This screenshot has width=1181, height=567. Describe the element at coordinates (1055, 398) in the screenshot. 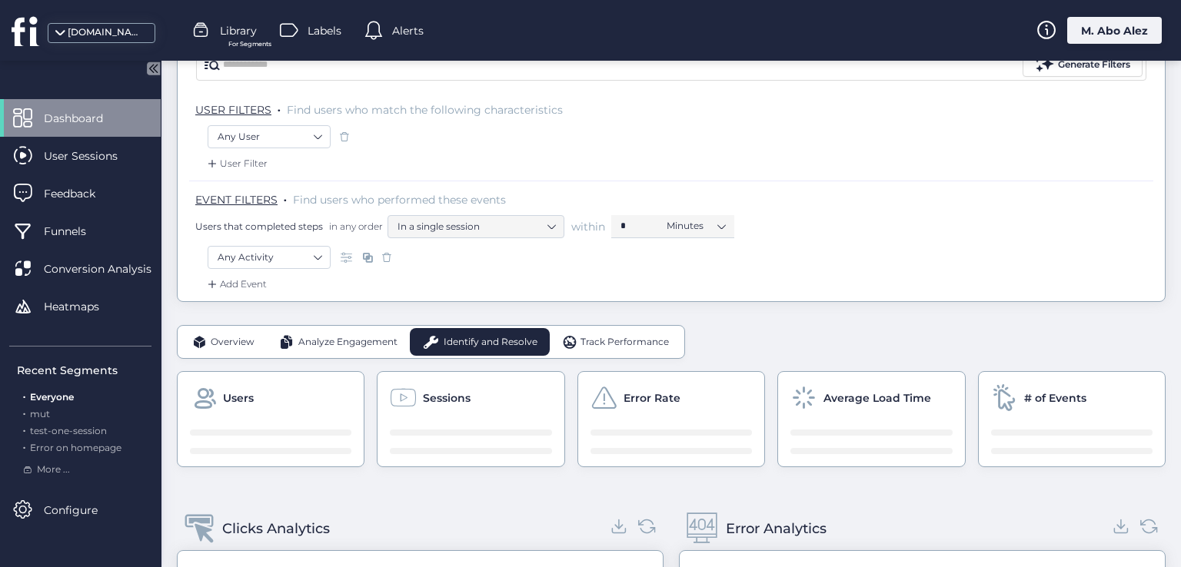

I see `span: # of Events` at that location.